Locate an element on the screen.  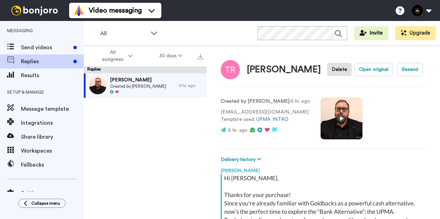
button: Export all results that match these filters now. is located at coordinates (201, 56).